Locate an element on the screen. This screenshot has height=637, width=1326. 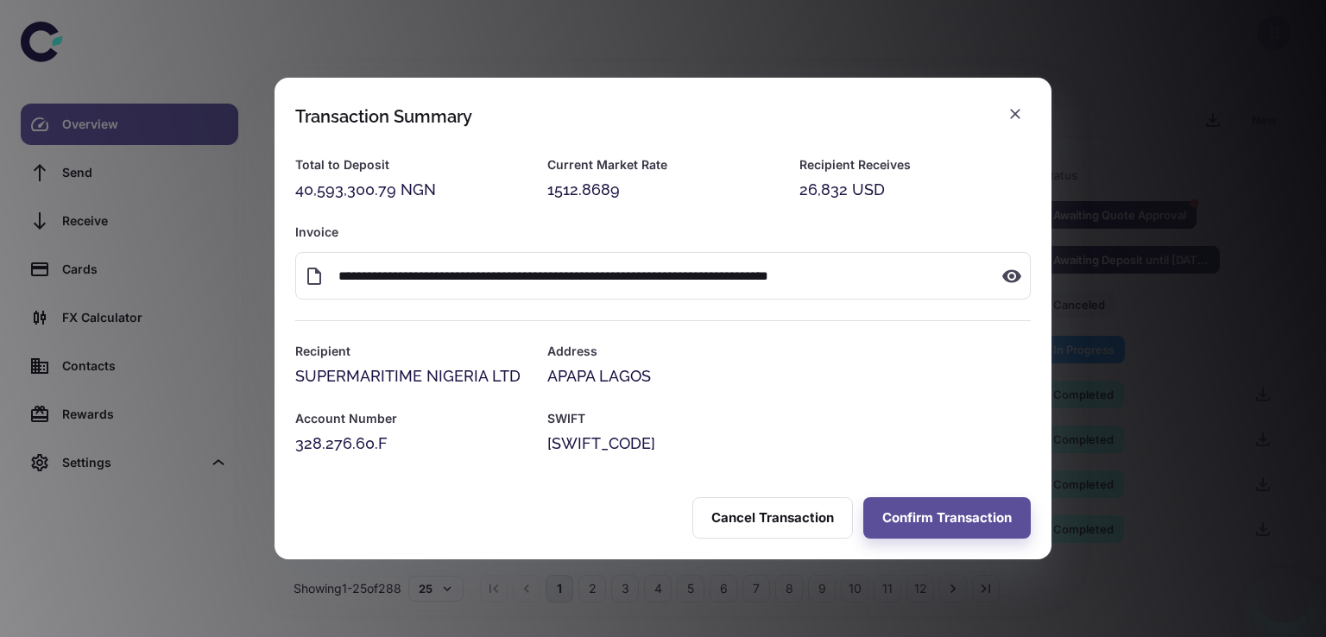
div: 26,832 USD is located at coordinates (915, 190).